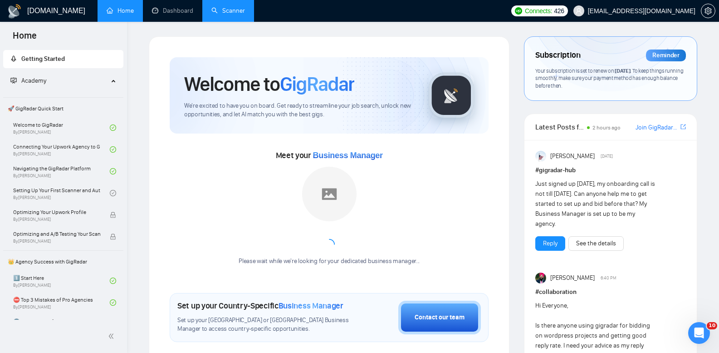 The height and width of the screenshot is (353, 719). I want to click on span: Optimizing Your Upwork Profile, so click(57, 212).